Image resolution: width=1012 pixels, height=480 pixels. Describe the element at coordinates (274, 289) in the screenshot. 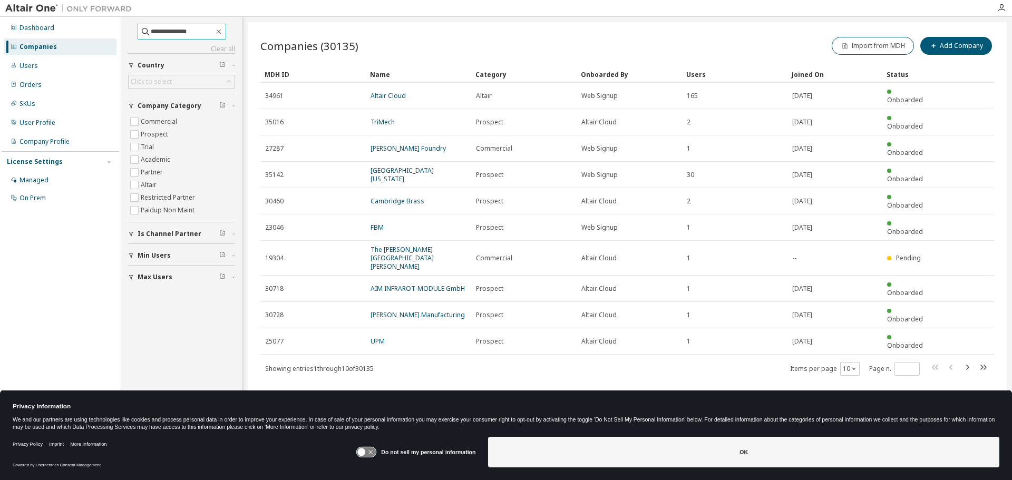

I see `span: 30718` at that location.